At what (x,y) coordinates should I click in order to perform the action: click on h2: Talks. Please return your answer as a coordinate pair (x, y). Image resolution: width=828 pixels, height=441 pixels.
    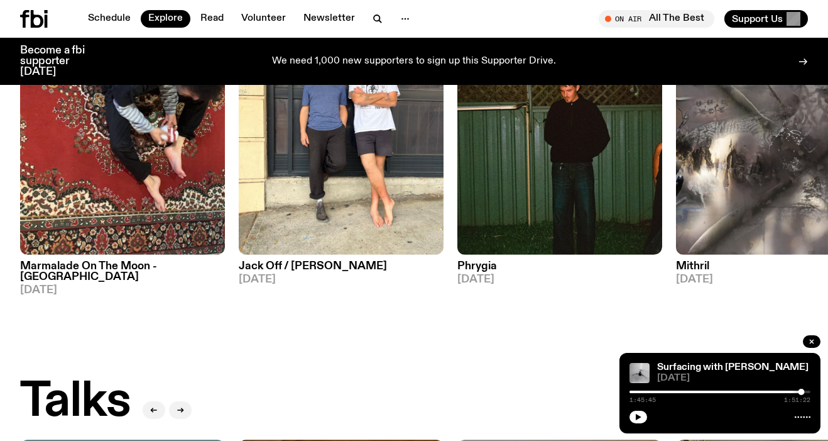
    Looking at the image, I should click on (75, 402).